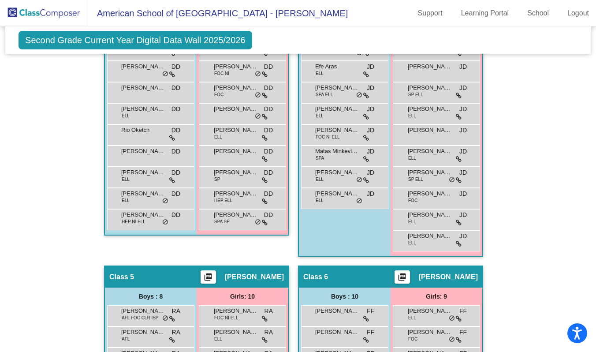 This screenshot has height=352, width=596. What do you see at coordinates (222, 221) in the screenshot?
I see `span: SPA SP` at bounding box center [222, 221].